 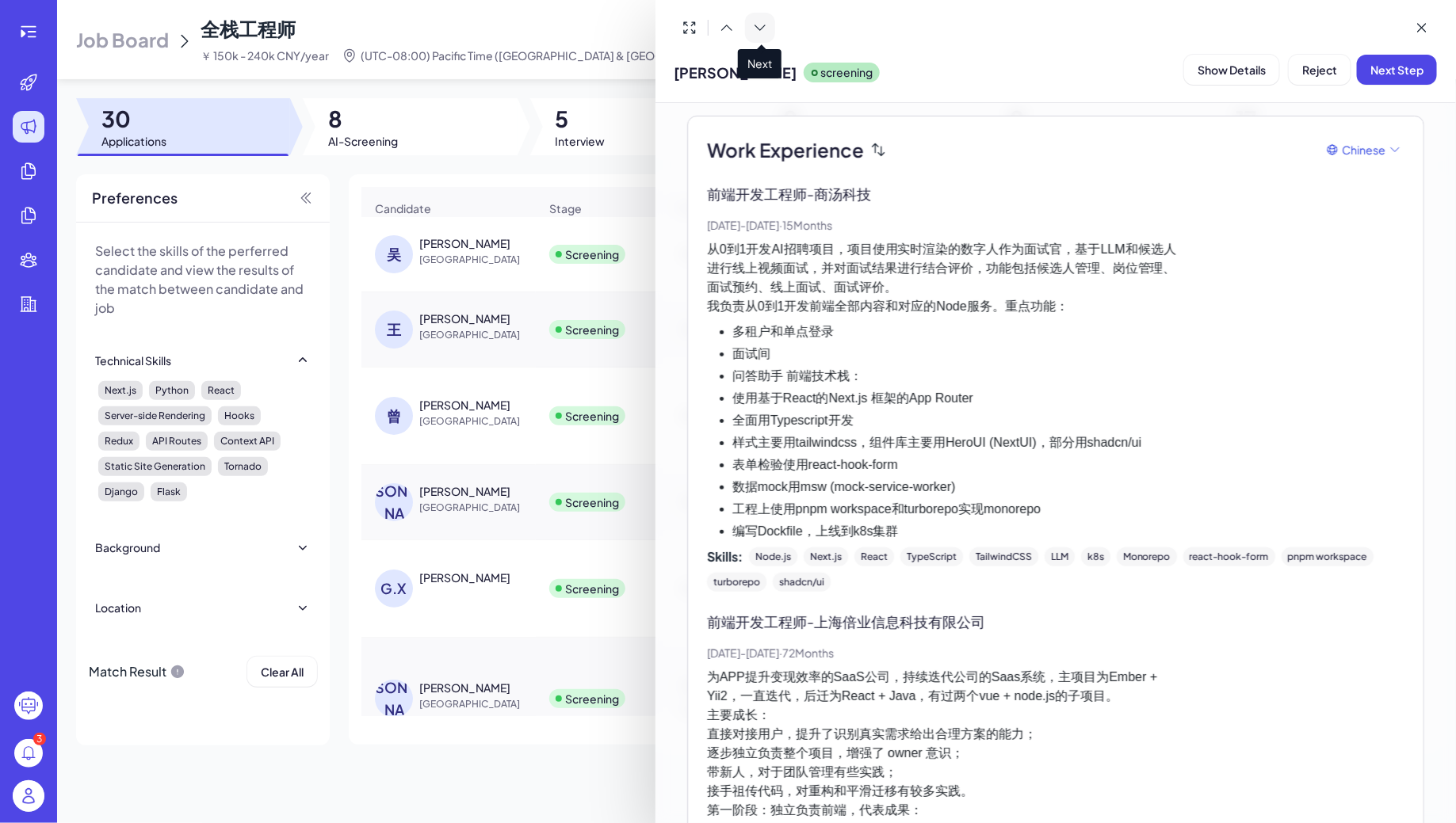 I want to click on li: 多租户和单点登录, so click(x=1068, y=332).